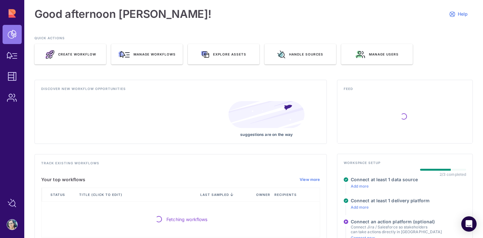 This screenshot has height=238, width=483. What do you see at coordinates (390, 201) in the screenshot?
I see `h4: Connect at least 1 delivery platform` at bounding box center [390, 201].